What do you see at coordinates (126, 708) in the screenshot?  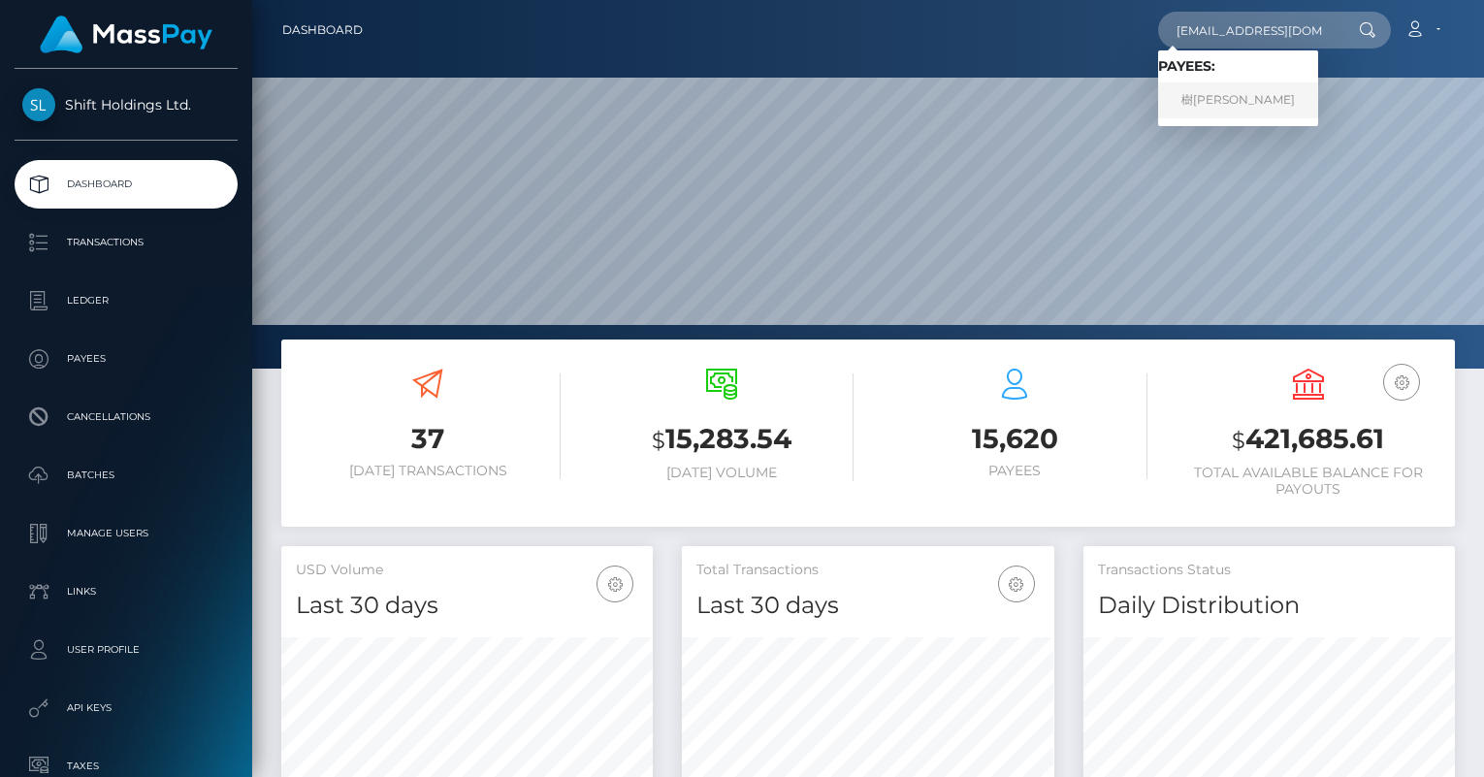 I see `a: API Keys` at bounding box center [126, 708].